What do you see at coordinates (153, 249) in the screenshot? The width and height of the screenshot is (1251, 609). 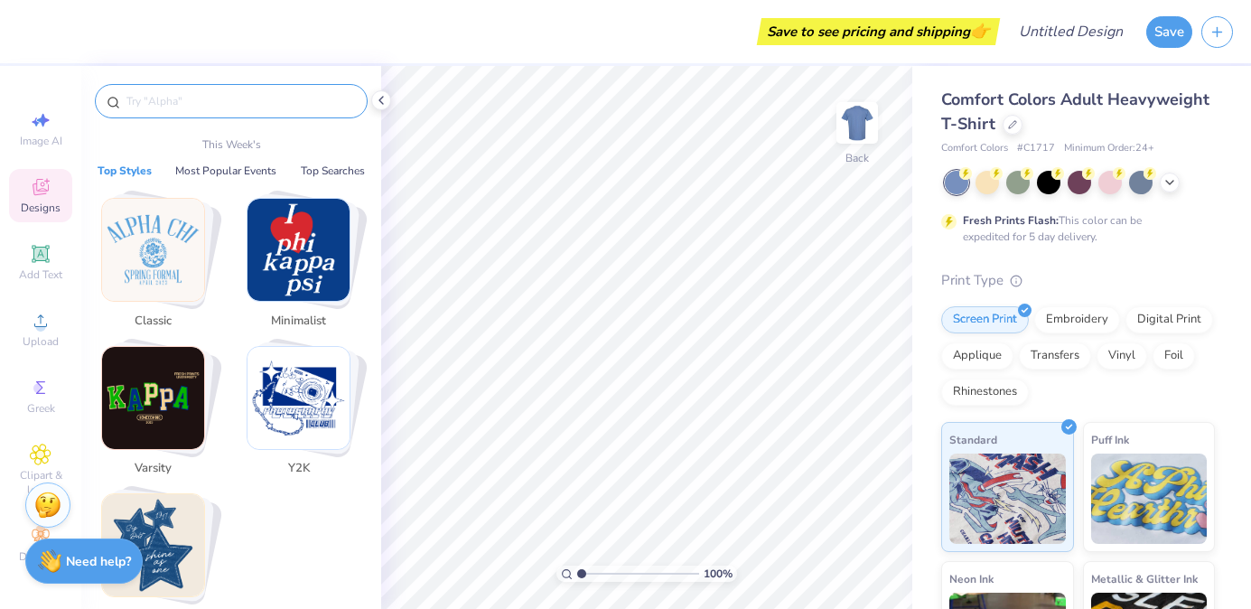 I see `img: Classic` at bounding box center [153, 249].